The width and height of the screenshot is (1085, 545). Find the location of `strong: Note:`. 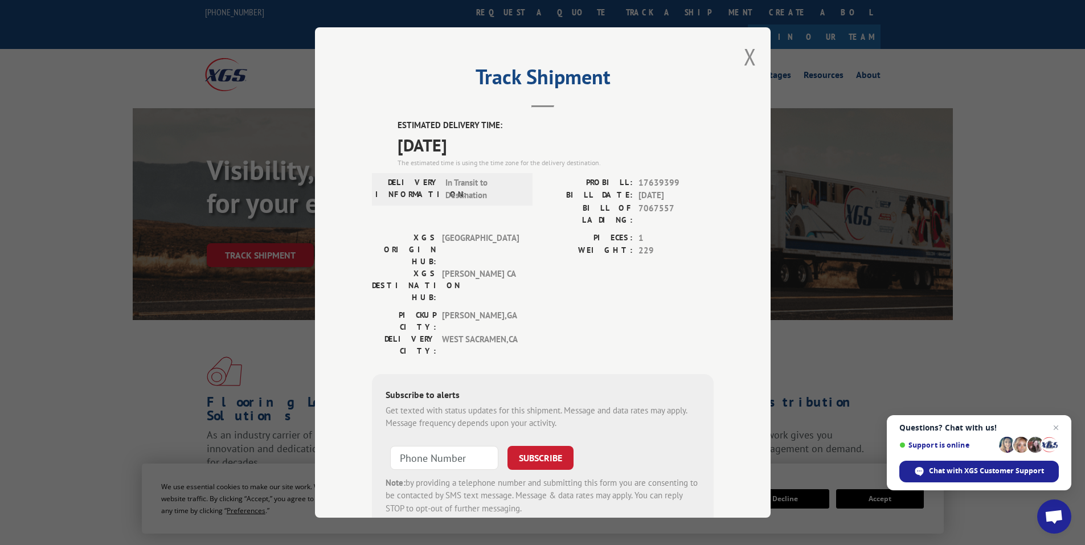

strong: Note: is located at coordinates (395, 482).